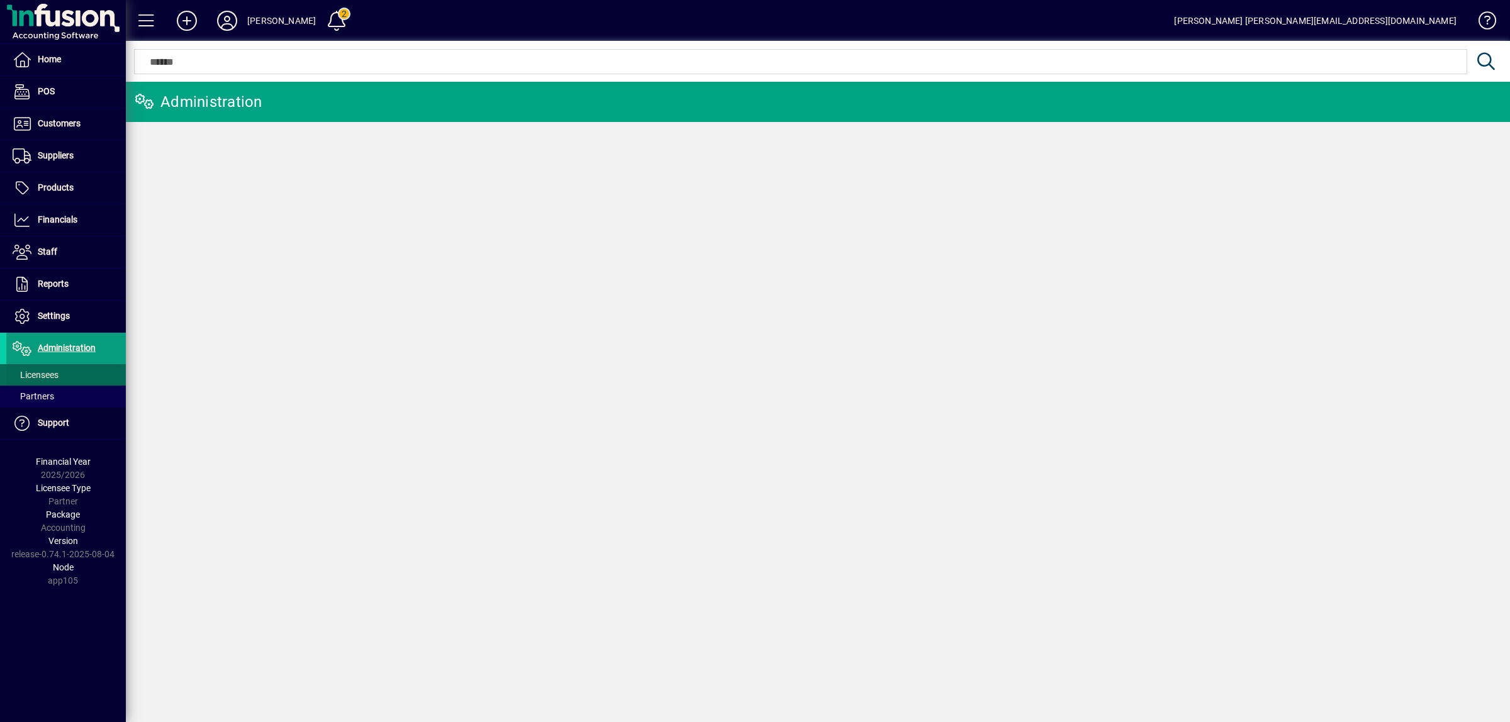 The width and height of the screenshot is (1510, 722). What do you see at coordinates (63, 568) in the screenshot?
I see `span: Node` at bounding box center [63, 568].